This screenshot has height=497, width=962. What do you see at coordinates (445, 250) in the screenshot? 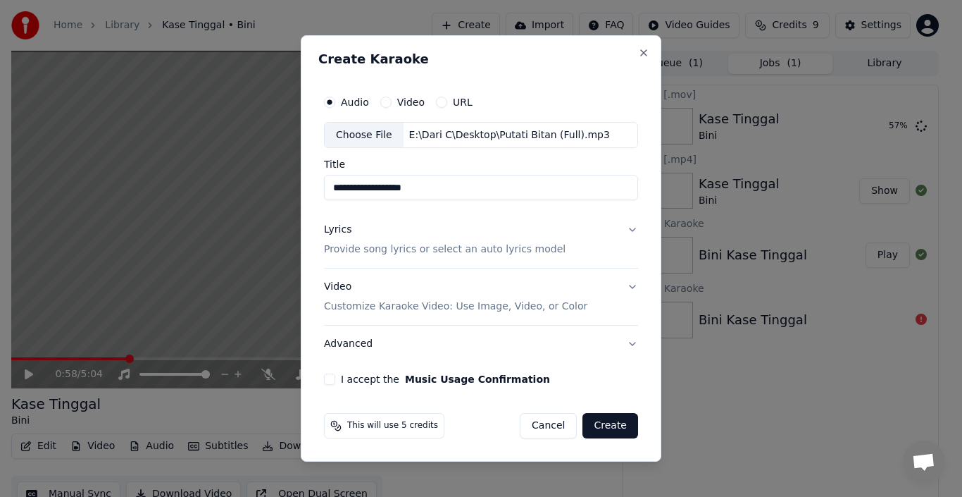
I see `p: Provide song lyrics or select an auto lyrics model` at bounding box center [445, 250].